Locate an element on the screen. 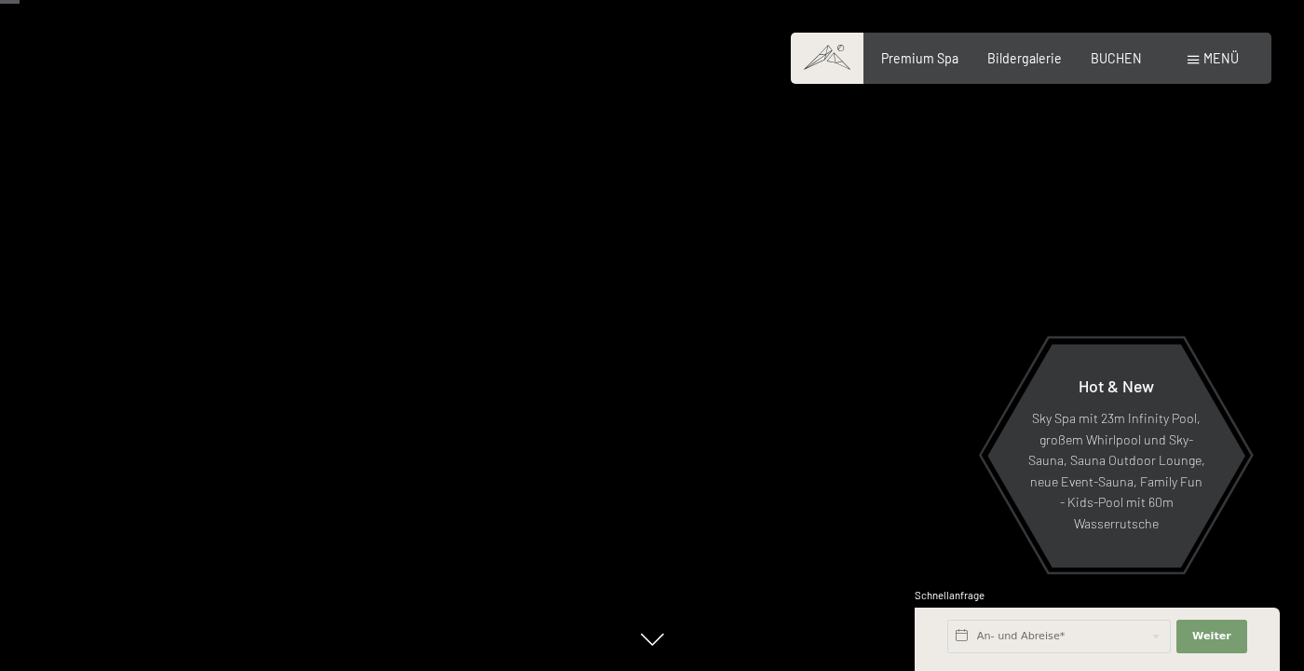 This screenshot has height=671, width=1304. button: Weiter is located at coordinates (1212, 636).